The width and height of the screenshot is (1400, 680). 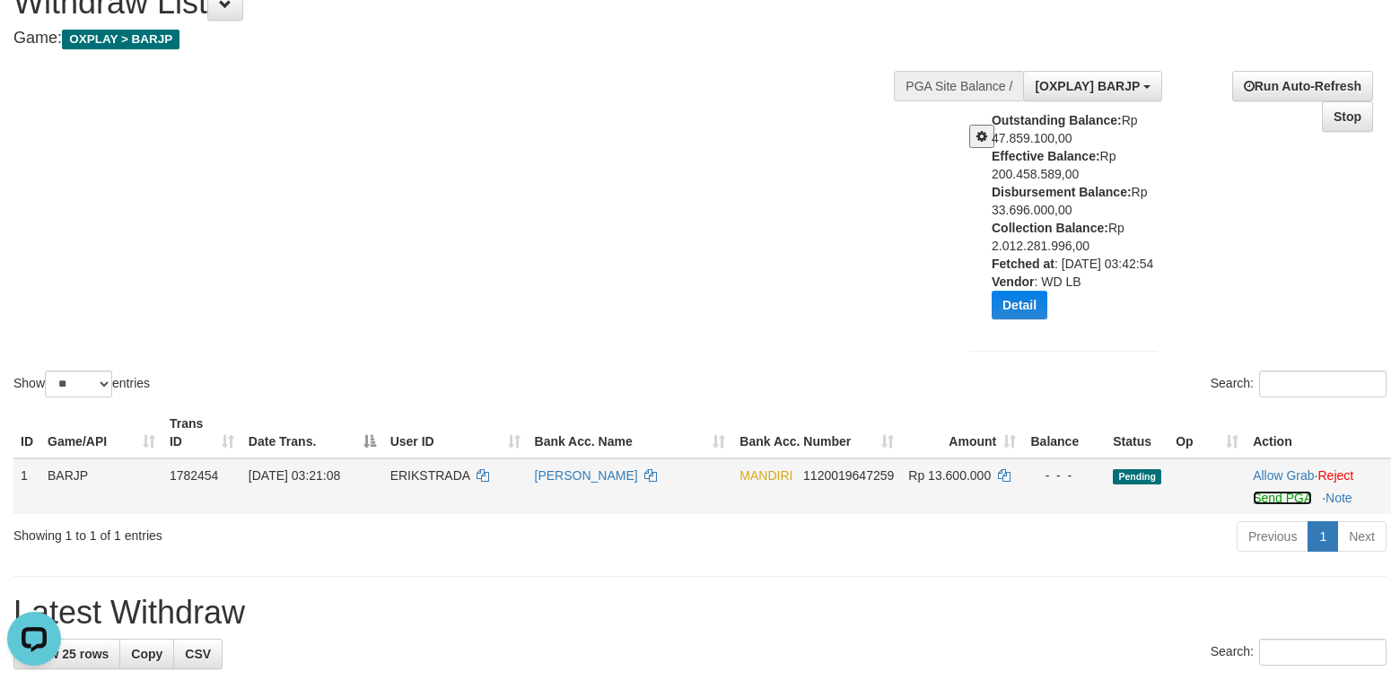 What do you see at coordinates (1281, 498) in the screenshot?
I see `a: Send PGA` at bounding box center [1281, 498].